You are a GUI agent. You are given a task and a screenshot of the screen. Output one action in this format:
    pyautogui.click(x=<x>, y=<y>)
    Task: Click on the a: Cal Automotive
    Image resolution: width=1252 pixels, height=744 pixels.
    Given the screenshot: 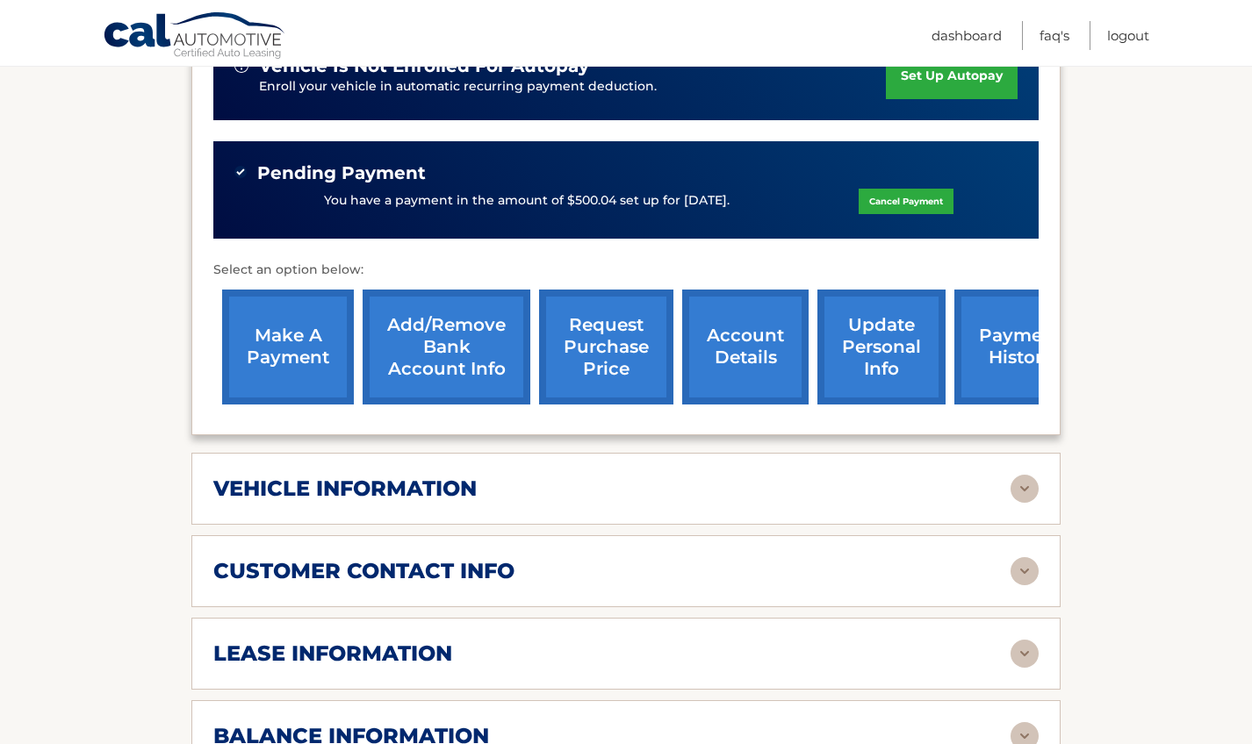 What is the action you would take?
    pyautogui.click(x=195, y=37)
    